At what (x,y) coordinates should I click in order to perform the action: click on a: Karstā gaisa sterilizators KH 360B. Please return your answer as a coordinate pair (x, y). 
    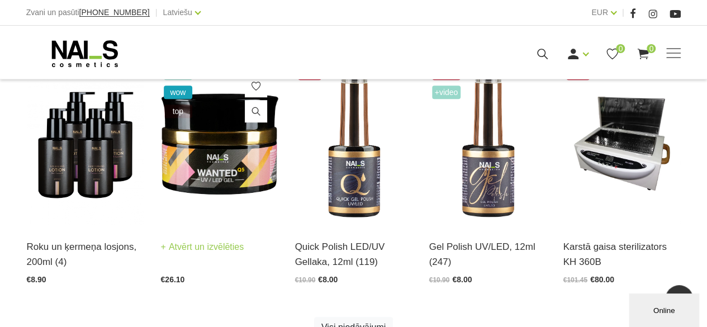
    Looking at the image, I should click on (622, 254).